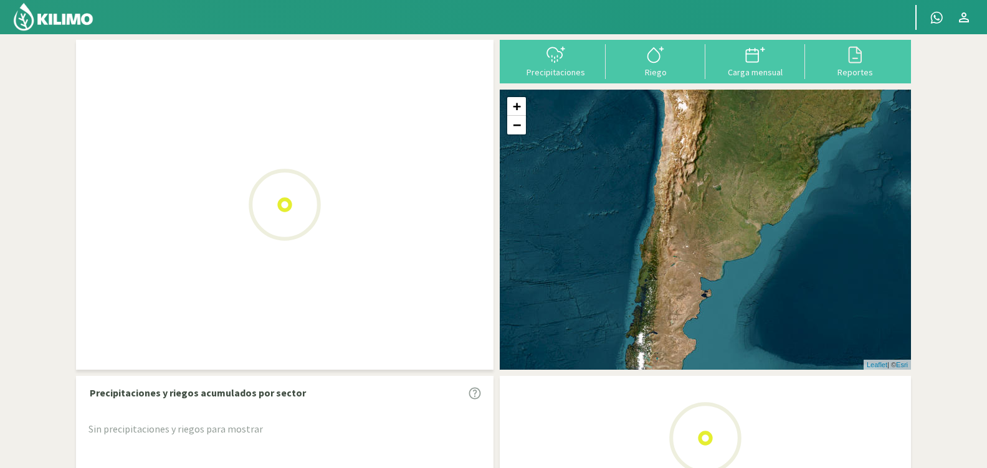 The height and width of the screenshot is (468, 987). Describe the element at coordinates (53, 17) in the screenshot. I see `img: Kilimo` at that location.